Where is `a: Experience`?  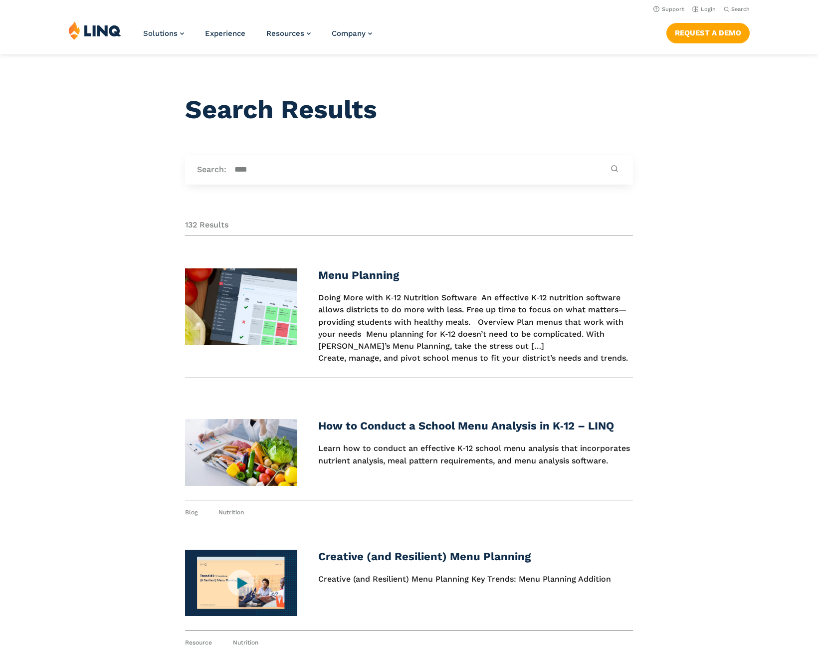 a: Experience is located at coordinates (225, 33).